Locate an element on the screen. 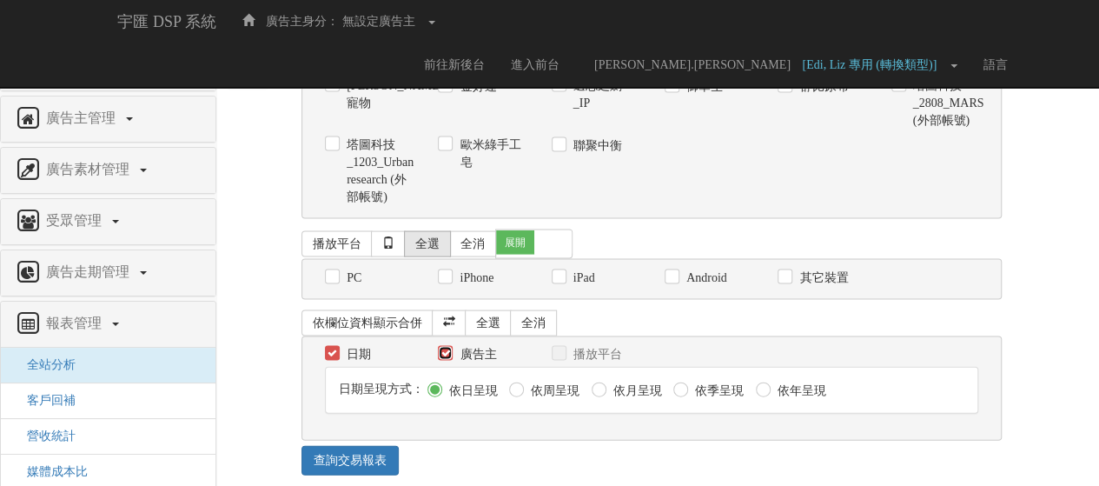 This screenshot has height=486, width=1099. label: 塔圖科技_1203_Urban research (外部帳號) is located at coordinates (377, 171).